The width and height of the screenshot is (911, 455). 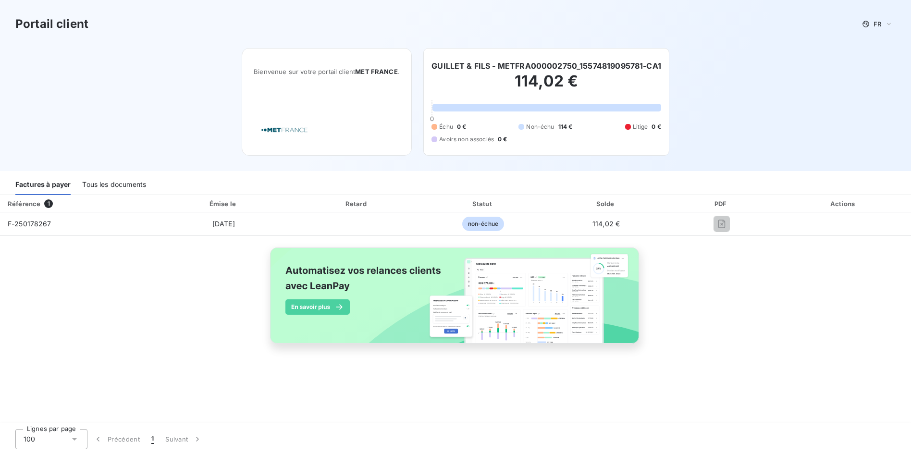 What do you see at coordinates (546, 86) in the screenshot?
I see `h2: 114,02 €` at bounding box center [546, 86].